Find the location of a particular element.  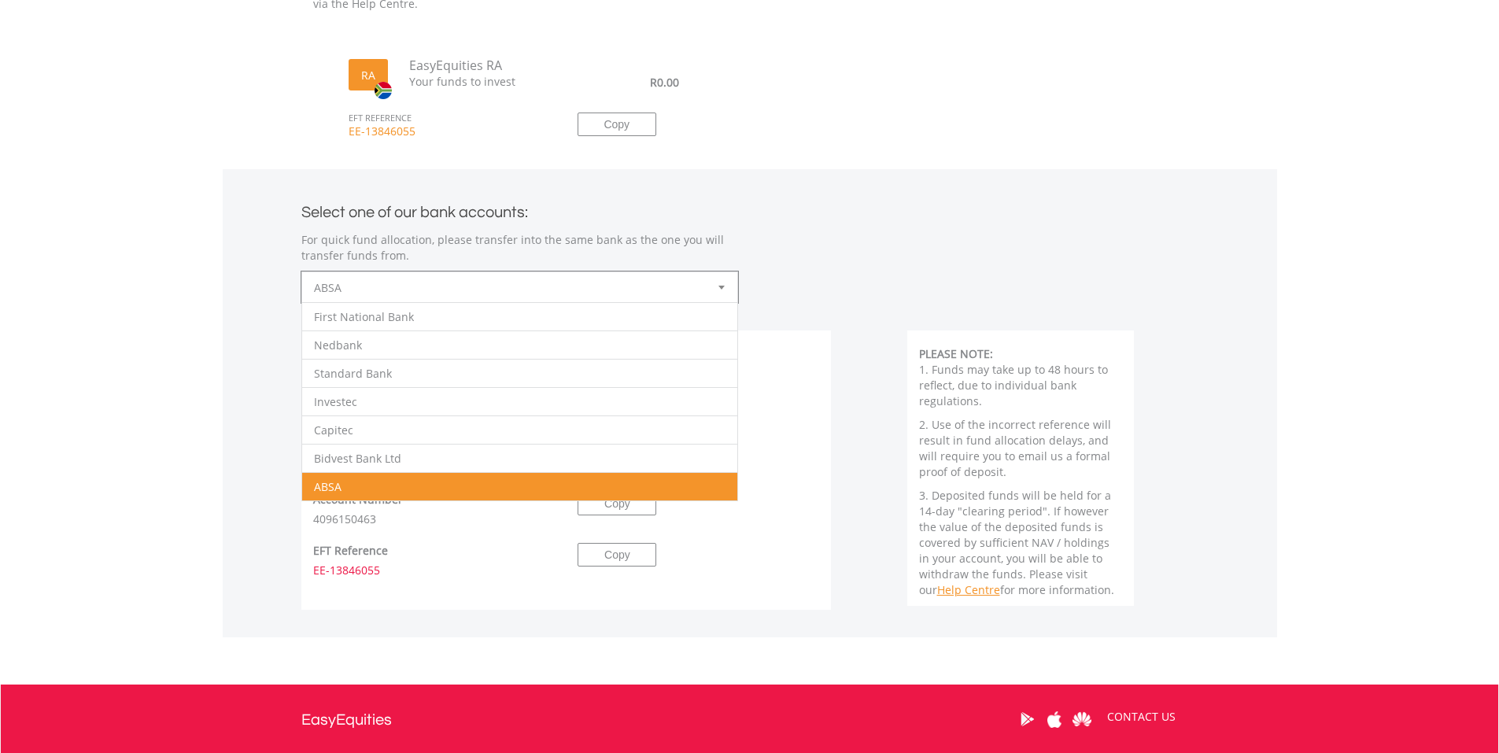

span: EasyEquities RA is located at coordinates (476, 65).